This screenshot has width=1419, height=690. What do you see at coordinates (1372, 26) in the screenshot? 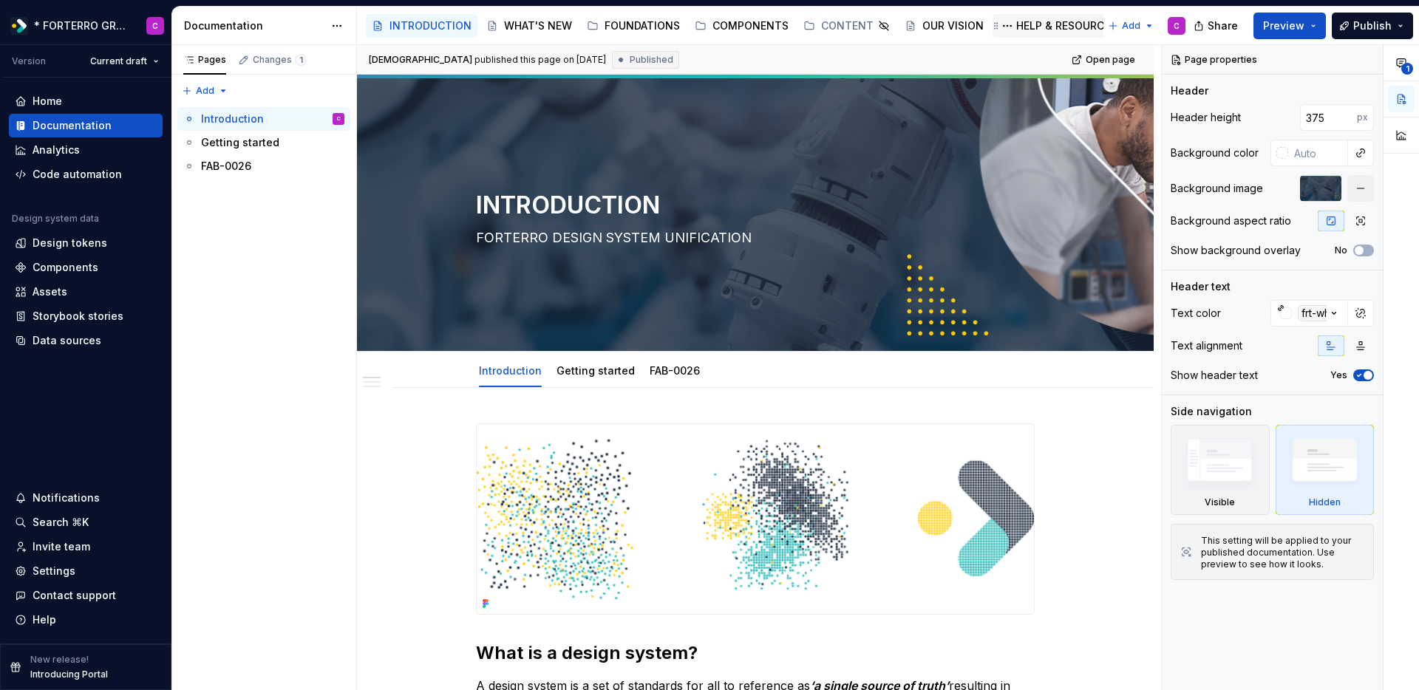
I see `span: Publish` at bounding box center [1372, 26].